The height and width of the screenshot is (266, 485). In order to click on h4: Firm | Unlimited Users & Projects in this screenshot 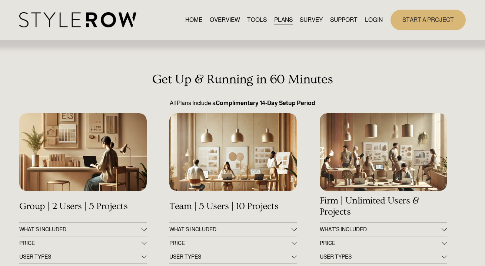, I will do `click(383, 207)`.